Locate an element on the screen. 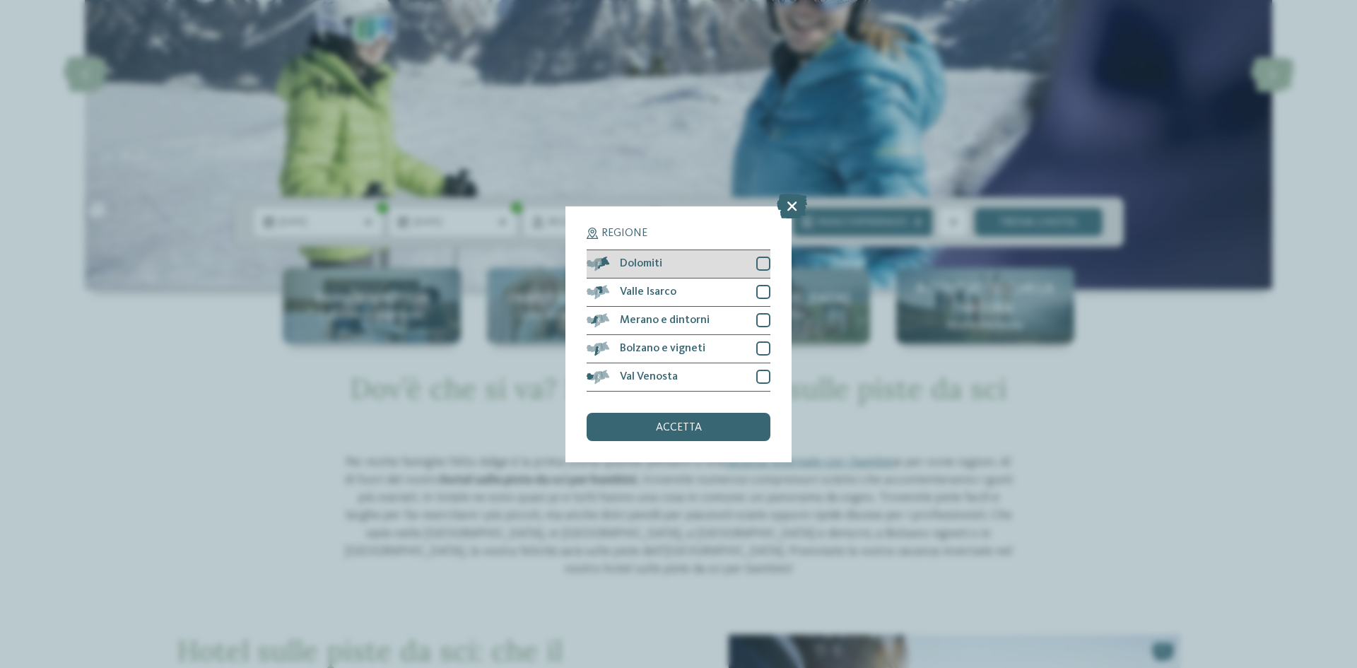  span: accetta is located at coordinates (678, 427).